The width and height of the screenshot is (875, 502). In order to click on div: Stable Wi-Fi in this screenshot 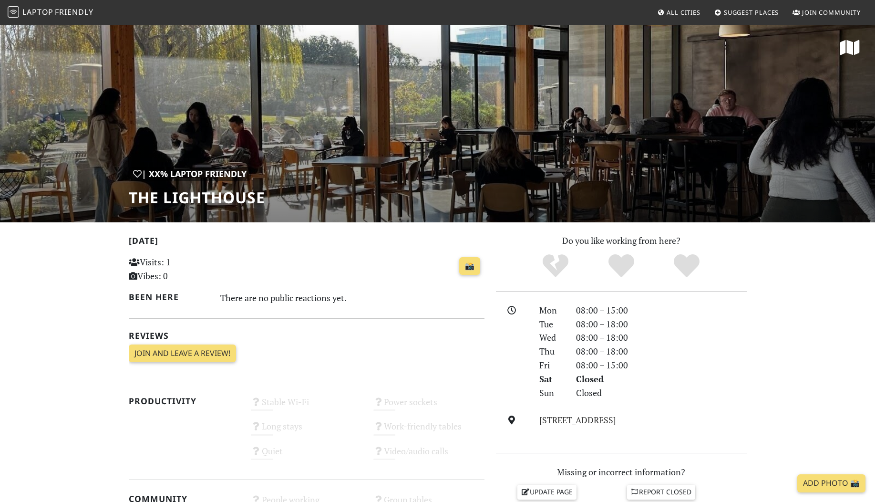, I will do `click(306, 406)`.